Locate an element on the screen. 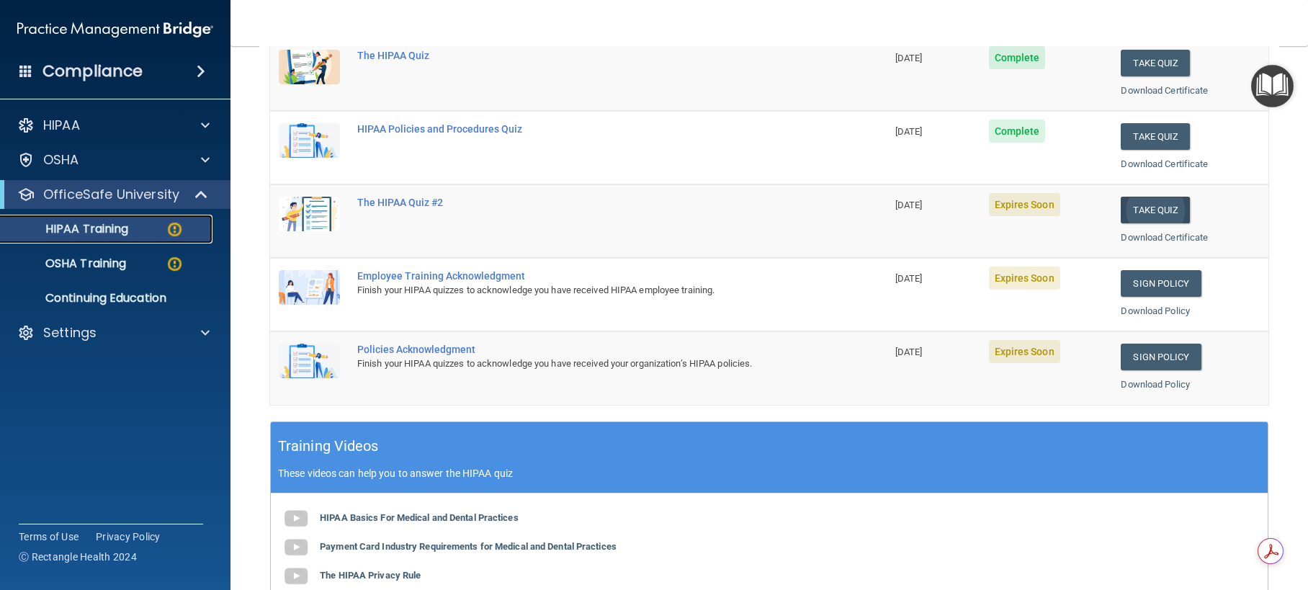 The image size is (1308, 590). h5: Training Videos is located at coordinates (328, 446).